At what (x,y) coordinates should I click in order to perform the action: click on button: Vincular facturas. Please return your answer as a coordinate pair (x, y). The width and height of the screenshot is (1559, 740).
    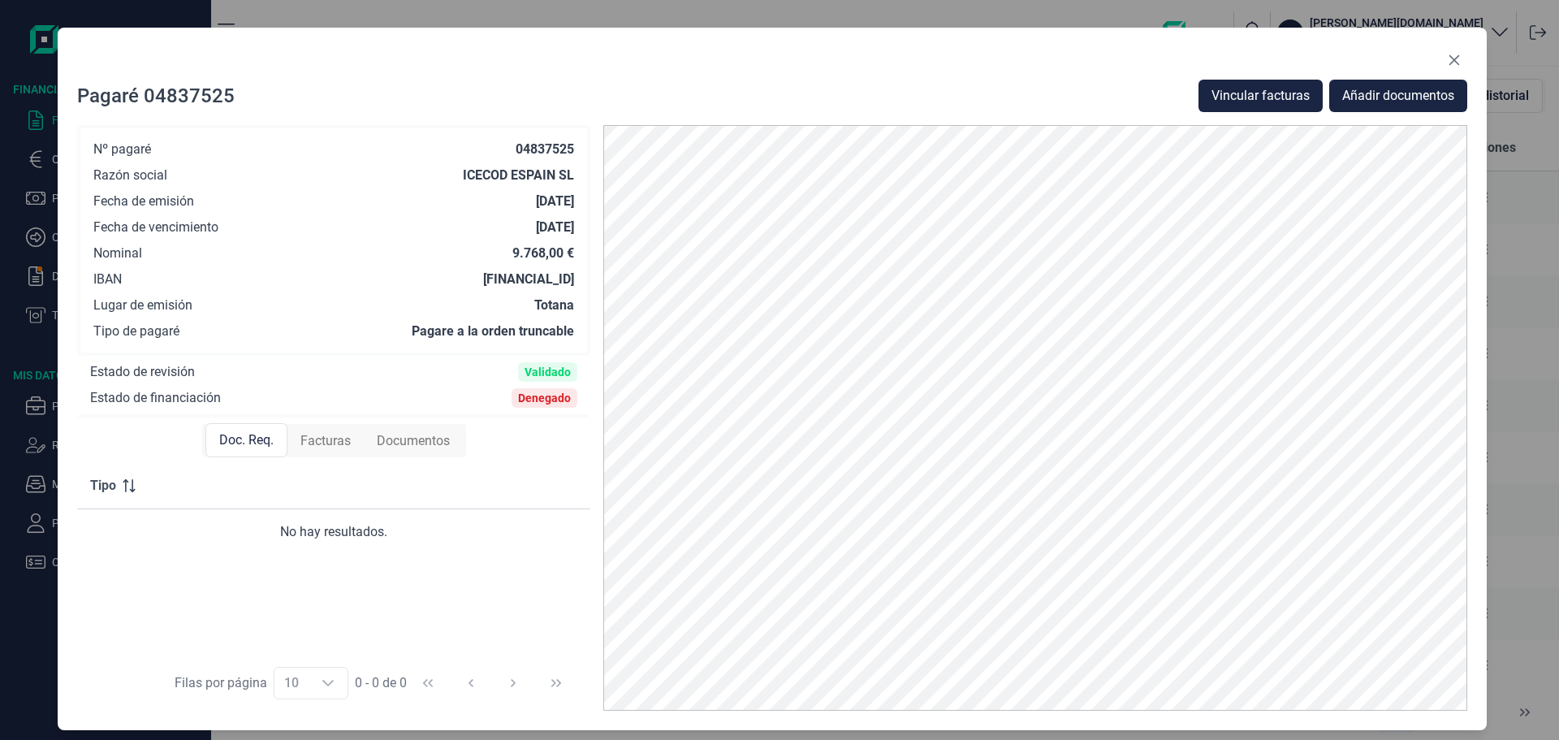
    Looking at the image, I should click on (1260, 96).